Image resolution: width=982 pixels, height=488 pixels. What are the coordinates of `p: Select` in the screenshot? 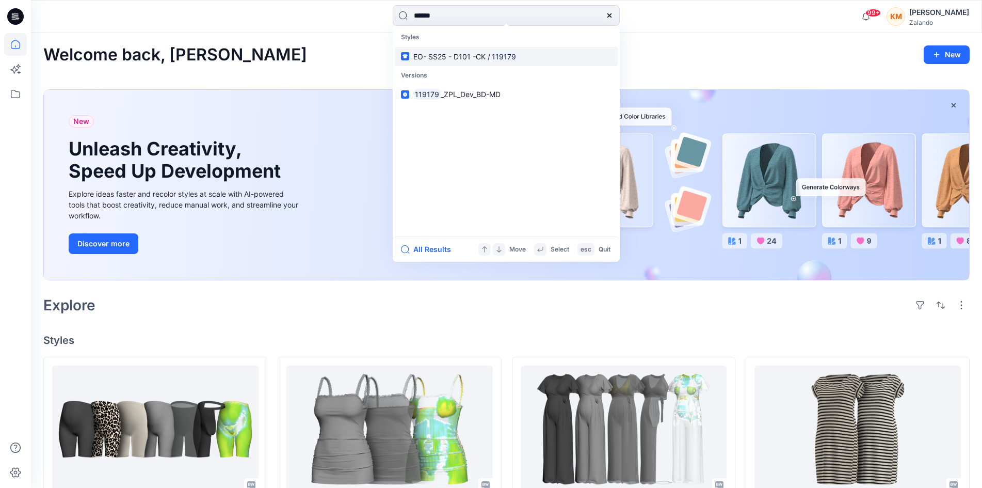 It's located at (560, 249).